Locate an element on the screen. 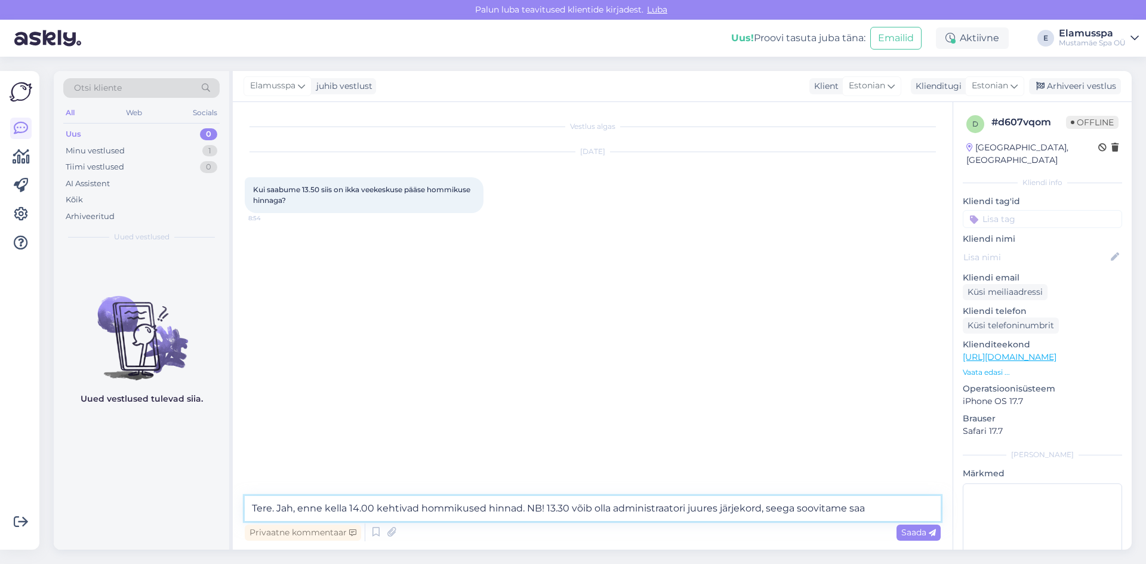 Image resolution: width=1146 pixels, height=564 pixels. div: Aktiivne is located at coordinates (972, 38).